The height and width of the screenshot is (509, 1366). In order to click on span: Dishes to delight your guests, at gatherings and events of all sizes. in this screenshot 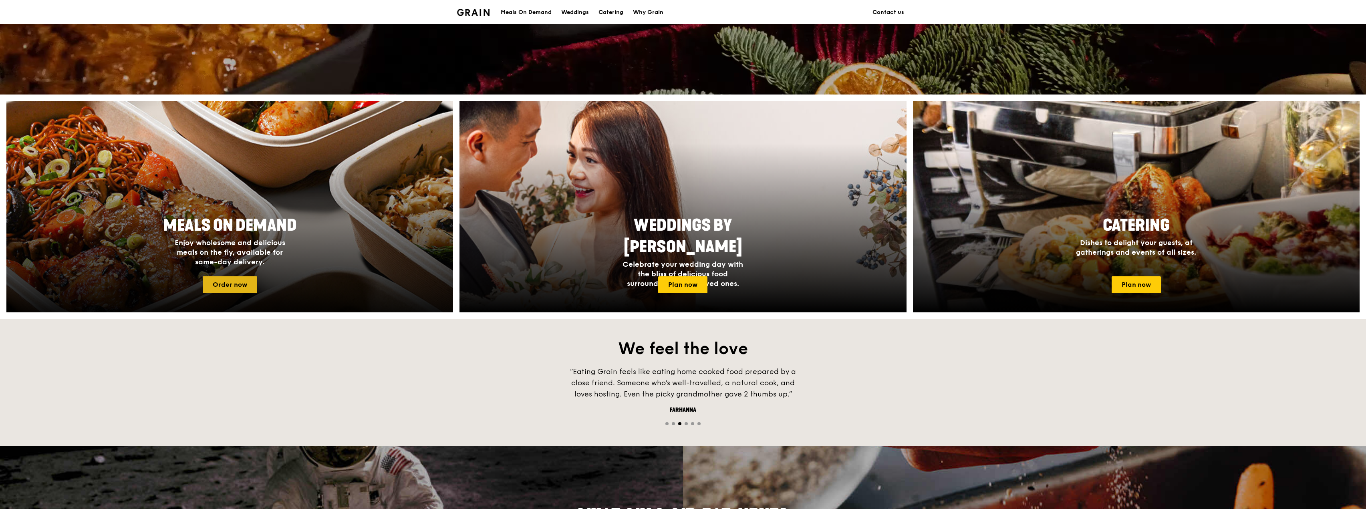, I will do `click(1136, 248)`.